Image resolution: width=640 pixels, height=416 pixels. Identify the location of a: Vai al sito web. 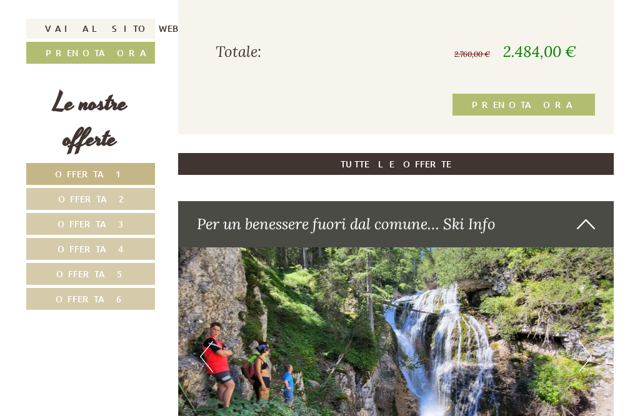
(91, 29).